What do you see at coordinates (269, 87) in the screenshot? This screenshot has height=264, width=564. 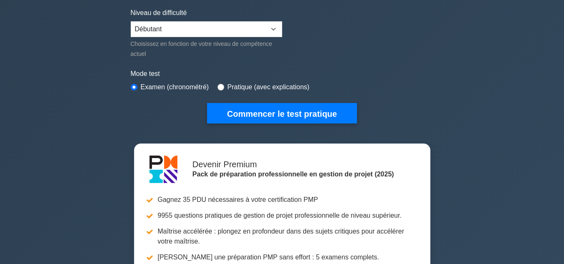 I see `font: Pratique (avec explications)` at bounding box center [269, 87].